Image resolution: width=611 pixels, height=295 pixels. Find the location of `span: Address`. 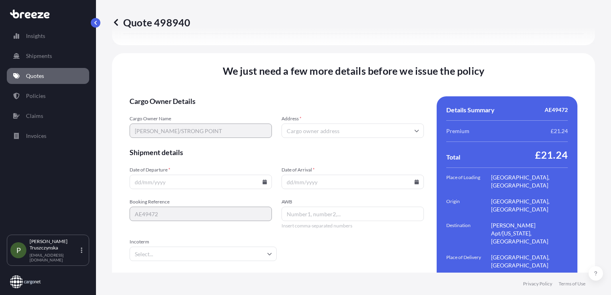

span: Address is located at coordinates (353, 119).